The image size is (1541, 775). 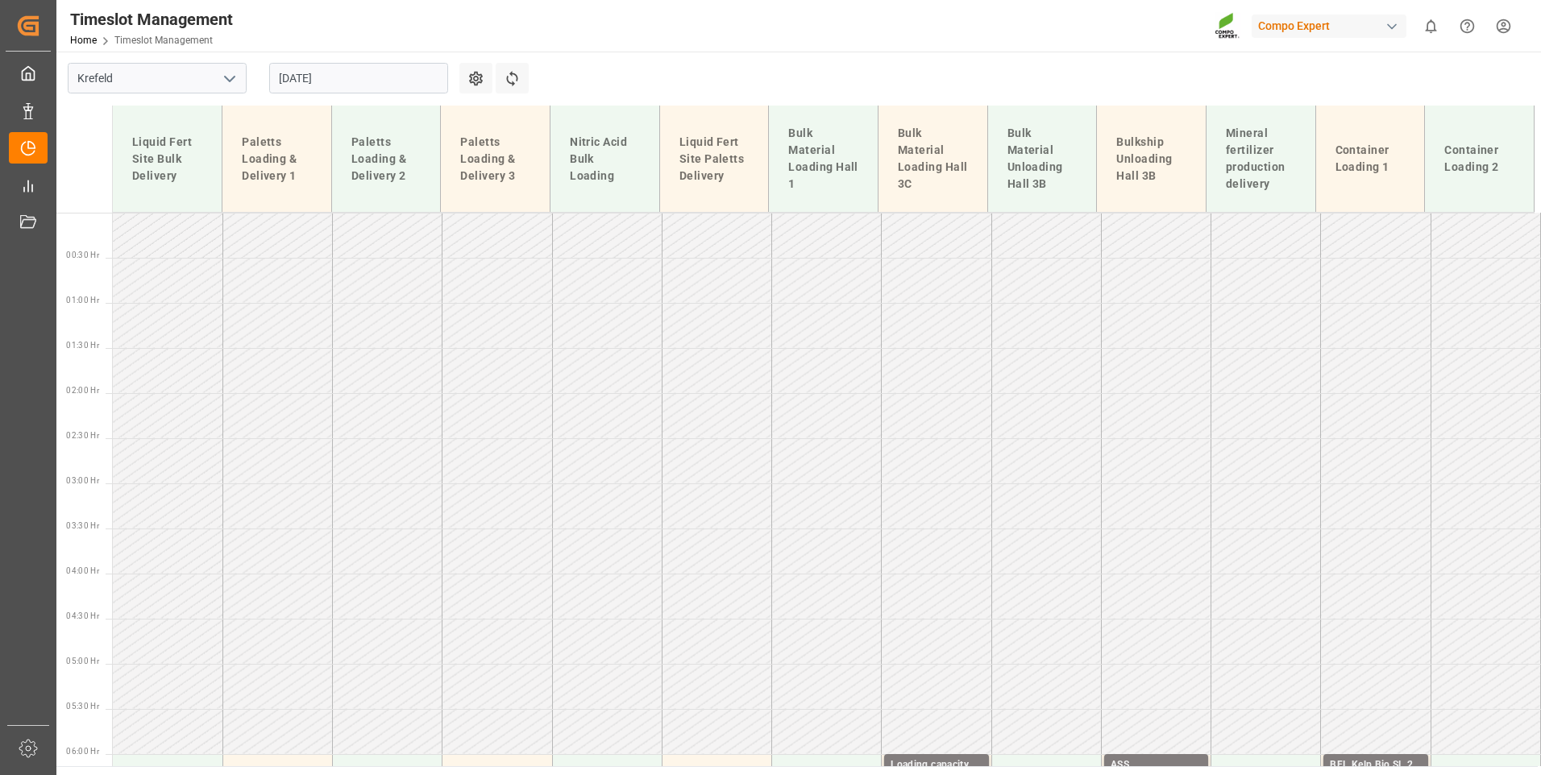 I want to click on div: Bulk Material Loading Hall 1, so click(x=823, y=159).